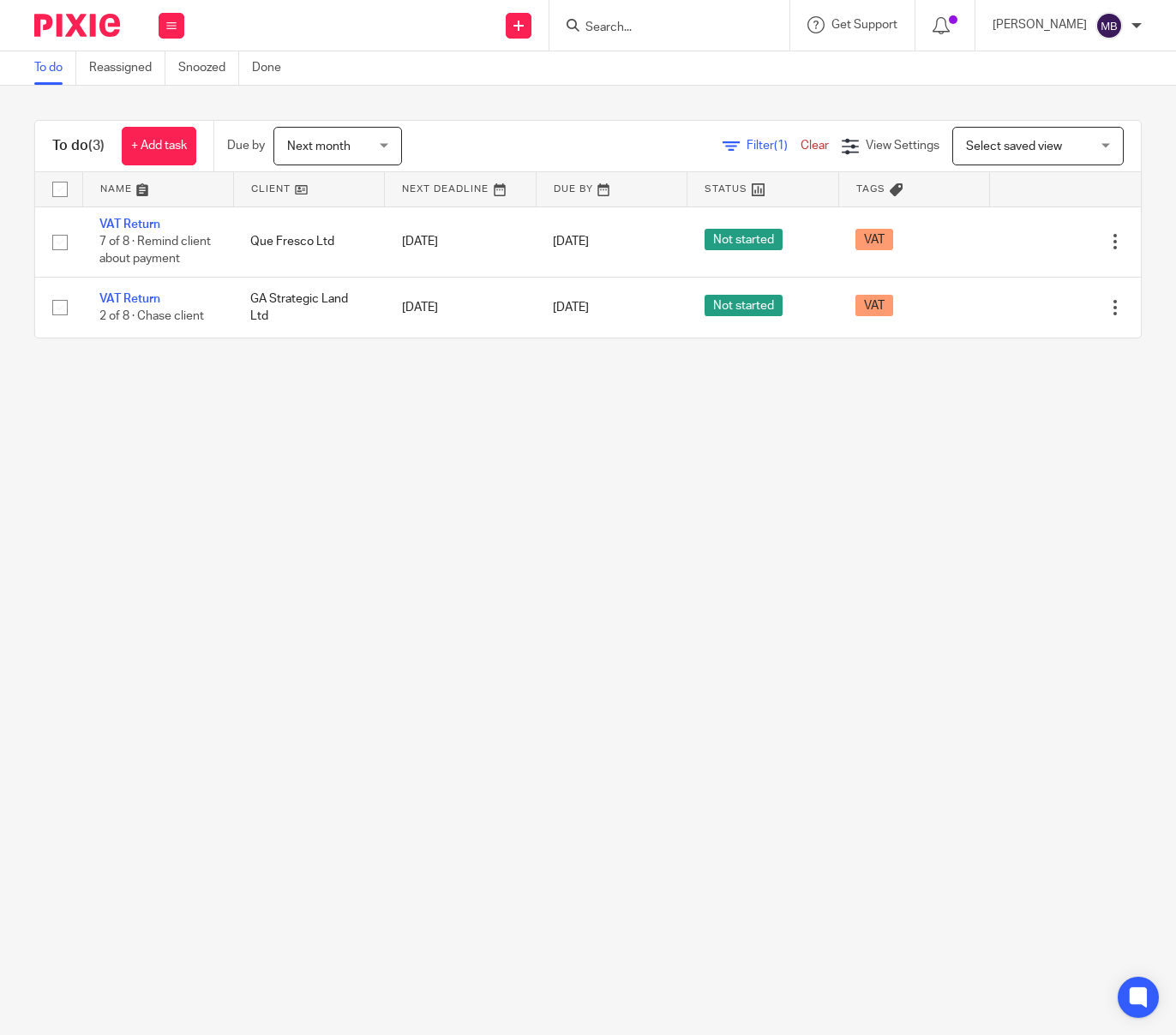 This screenshot has height=1035, width=1176. Describe the element at coordinates (661, 28) in the screenshot. I see `input: Search` at that location.